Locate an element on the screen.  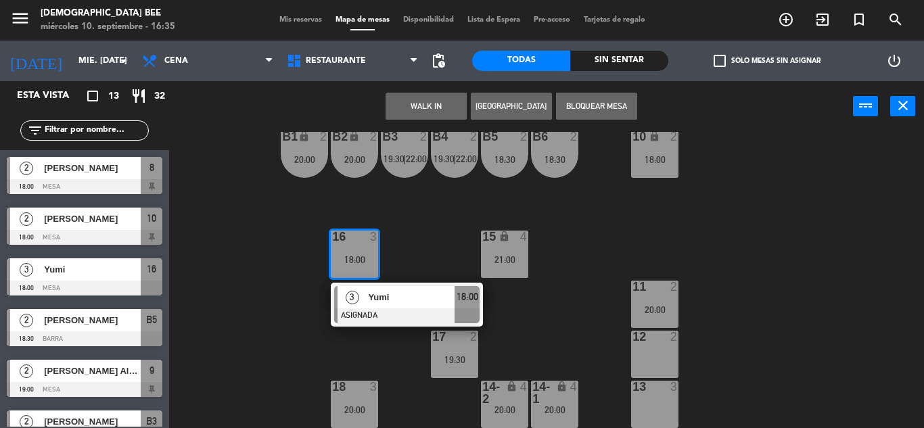
button: WALK IN is located at coordinates (426, 106).